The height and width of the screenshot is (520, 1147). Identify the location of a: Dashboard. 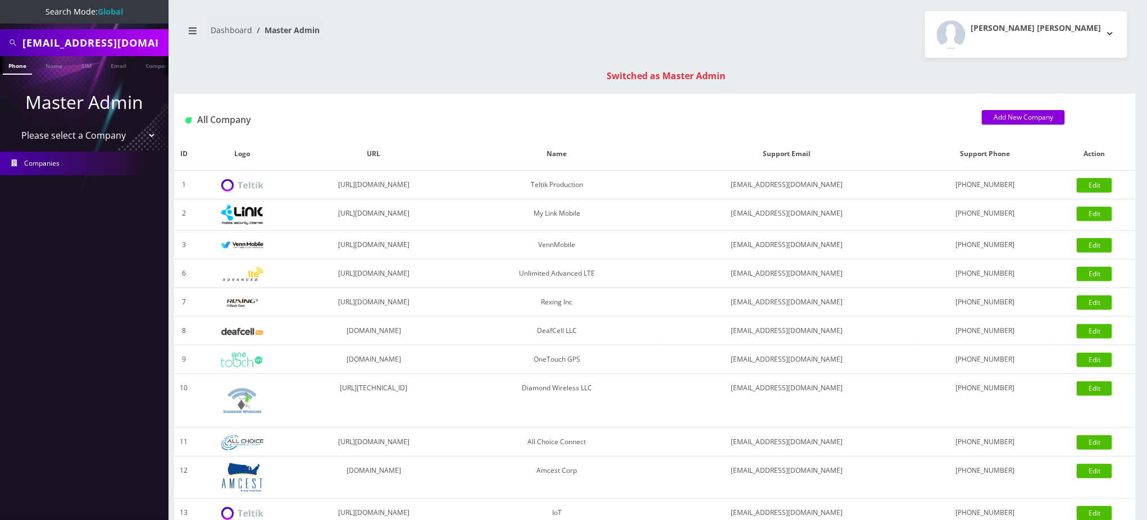
(231, 30).